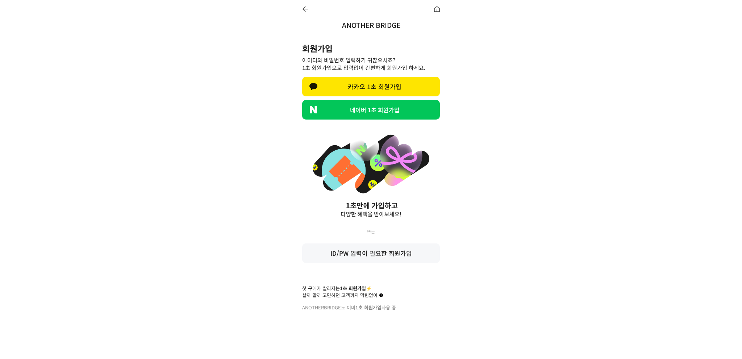 The height and width of the screenshot is (359, 742). What do you see at coordinates (371, 253) in the screenshot?
I see `p: ID/PW 입력이 필요한 회원가입` at bounding box center [371, 253].